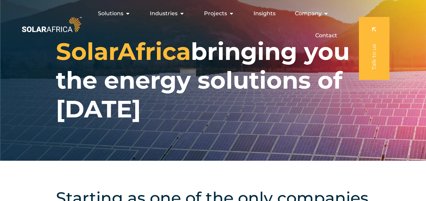 This screenshot has width=426, height=201. I want to click on span: Solutions, so click(110, 14).